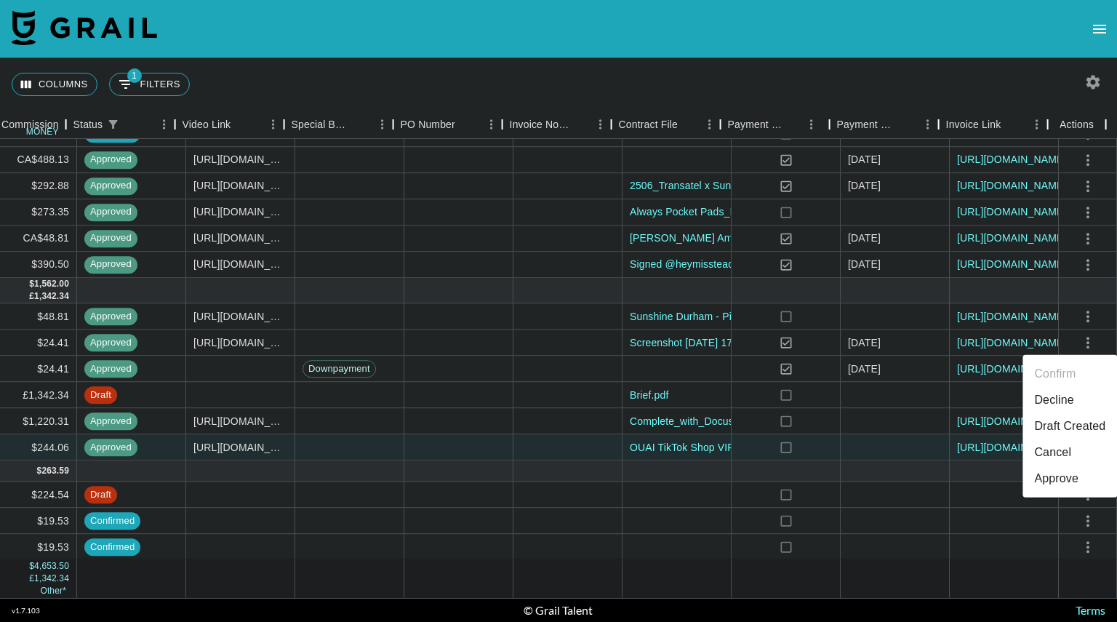 The height and width of the screenshot is (622, 1117). What do you see at coordinates (55, 84) in the screenshot?
I see `button: Select columns` at bounding box center [55, 84].